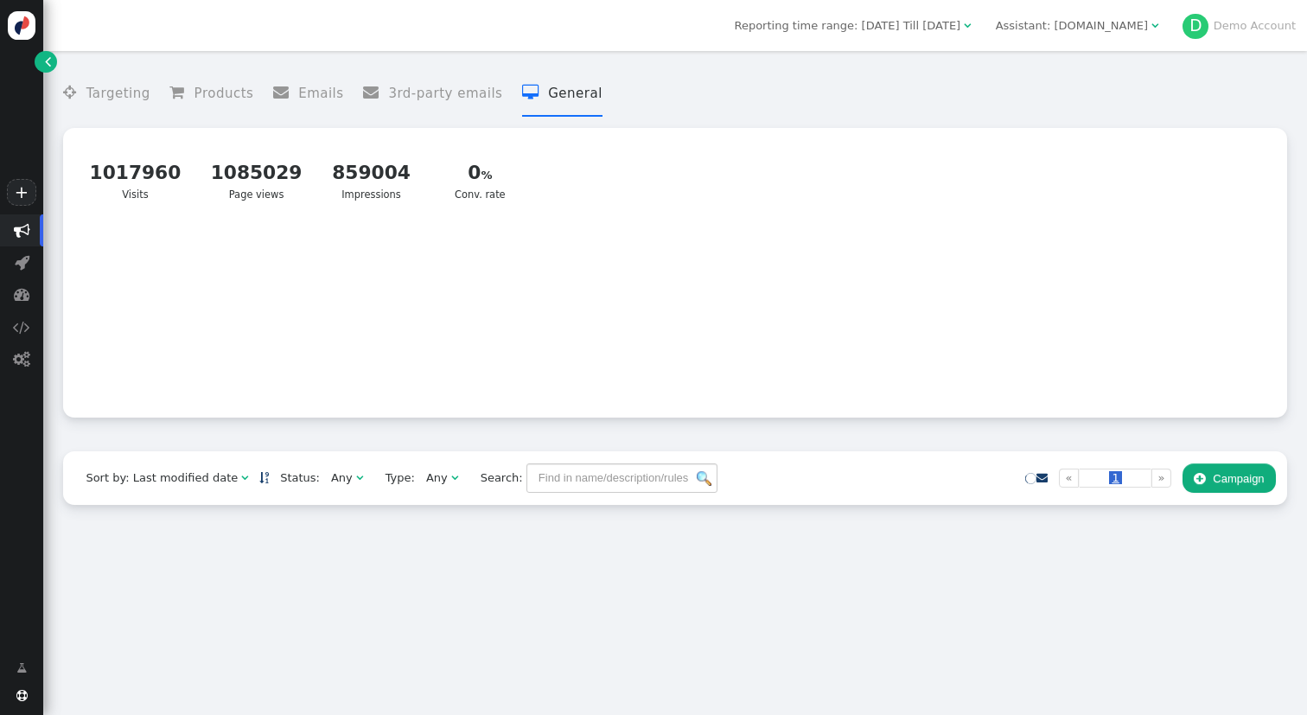 The image size is (1307, 715). I want to click on div: 859004, so click(372, 173).